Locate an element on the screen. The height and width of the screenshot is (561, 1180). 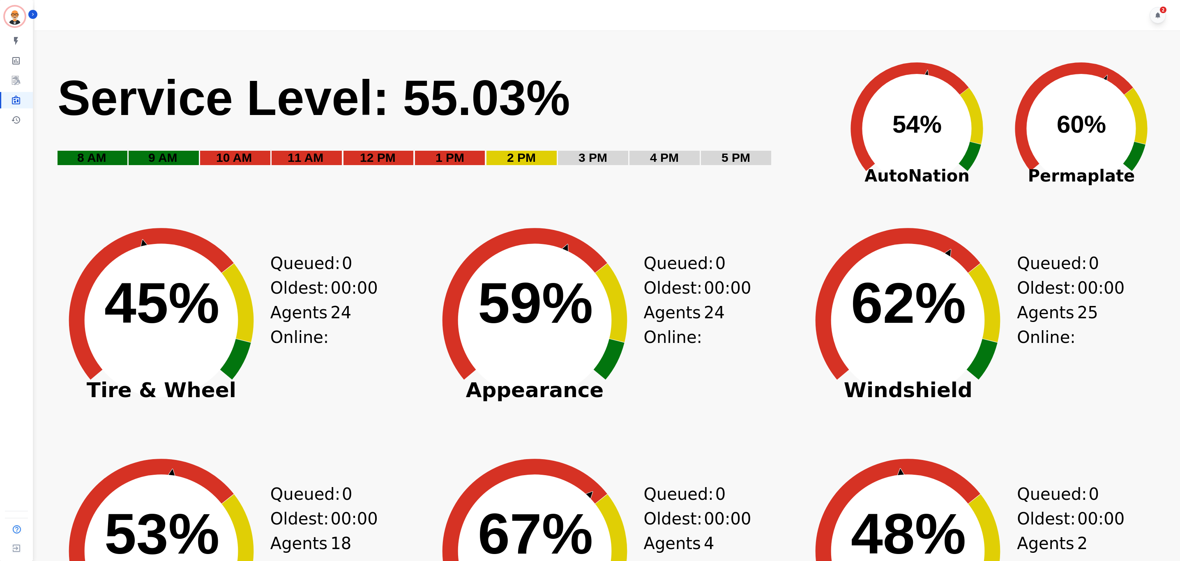
text: 2 PM is located at coordinates (521, 157).